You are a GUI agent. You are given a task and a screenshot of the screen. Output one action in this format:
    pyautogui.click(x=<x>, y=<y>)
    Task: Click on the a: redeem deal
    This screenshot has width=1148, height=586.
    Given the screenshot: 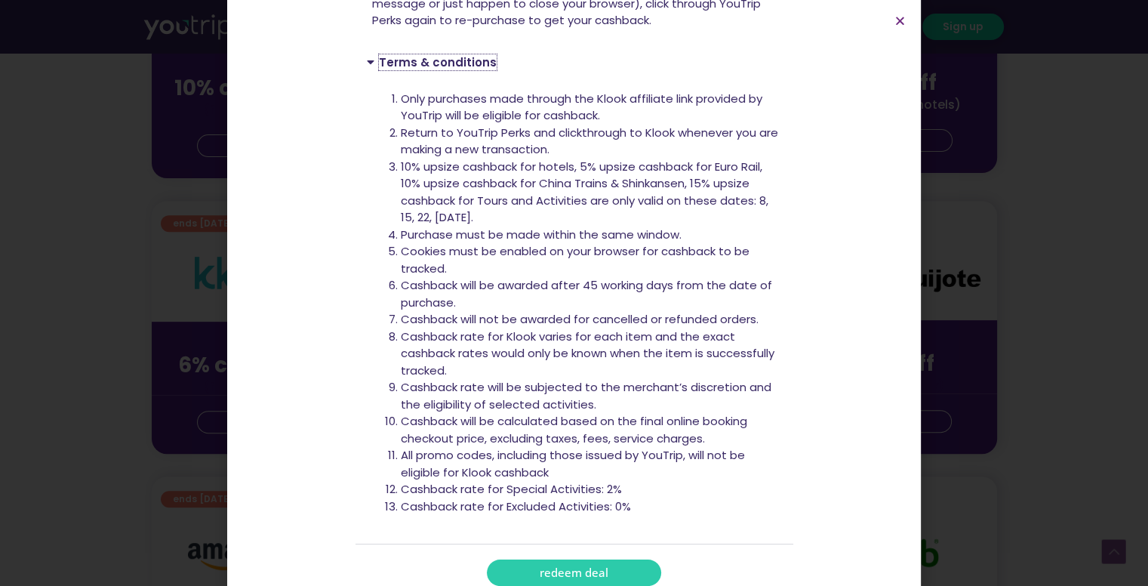 What is the action you would take?
    pyautogui.click(x=574, y=572)
    